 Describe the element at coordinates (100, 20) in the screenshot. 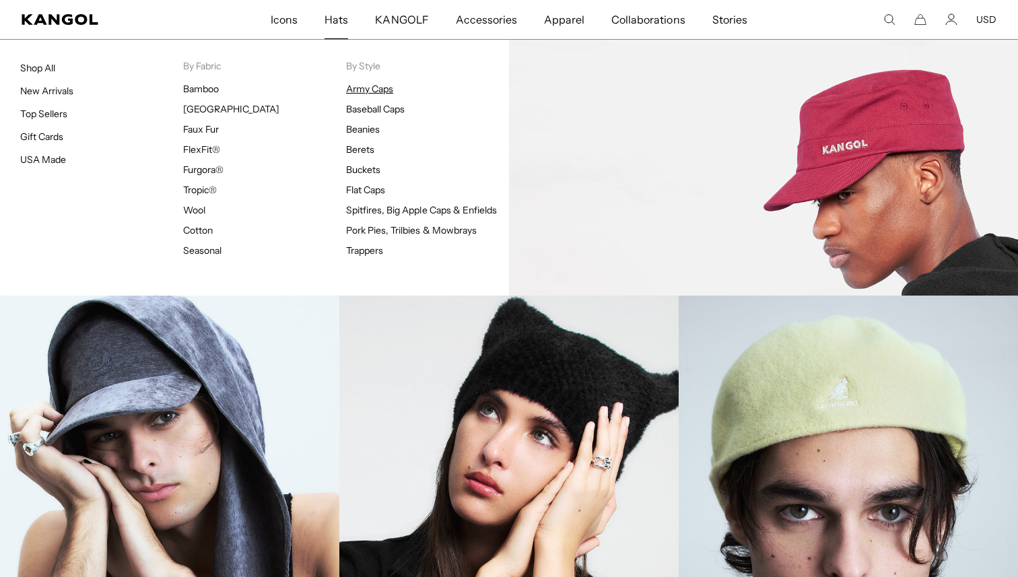

I see `a: Kangol` at that location.